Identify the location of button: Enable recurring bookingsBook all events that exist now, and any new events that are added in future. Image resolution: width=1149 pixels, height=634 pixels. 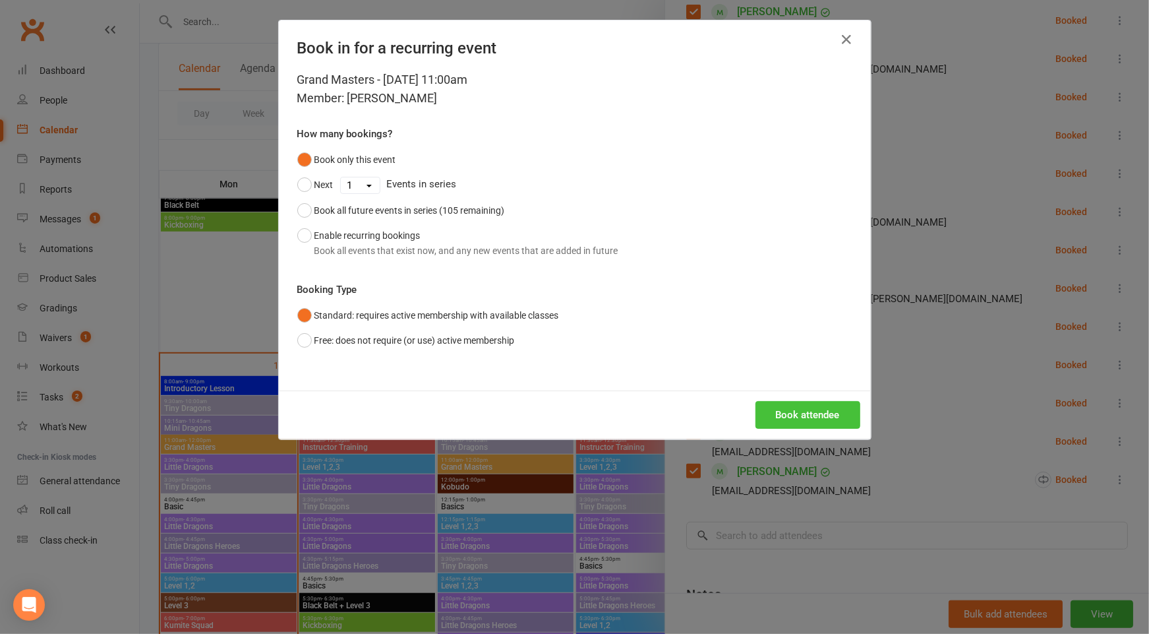
(458, 243).